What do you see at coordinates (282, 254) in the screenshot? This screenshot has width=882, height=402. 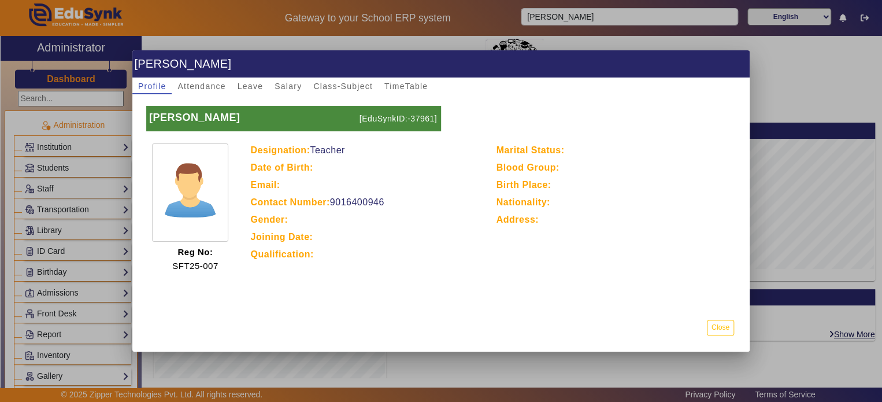 I see `b: Qualification:` at bounding box center [282, 254].